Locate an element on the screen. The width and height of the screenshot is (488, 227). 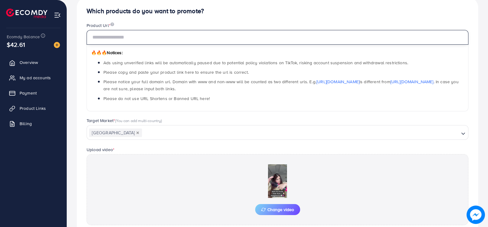
input: Search for option is located at coordinates (300, 133).